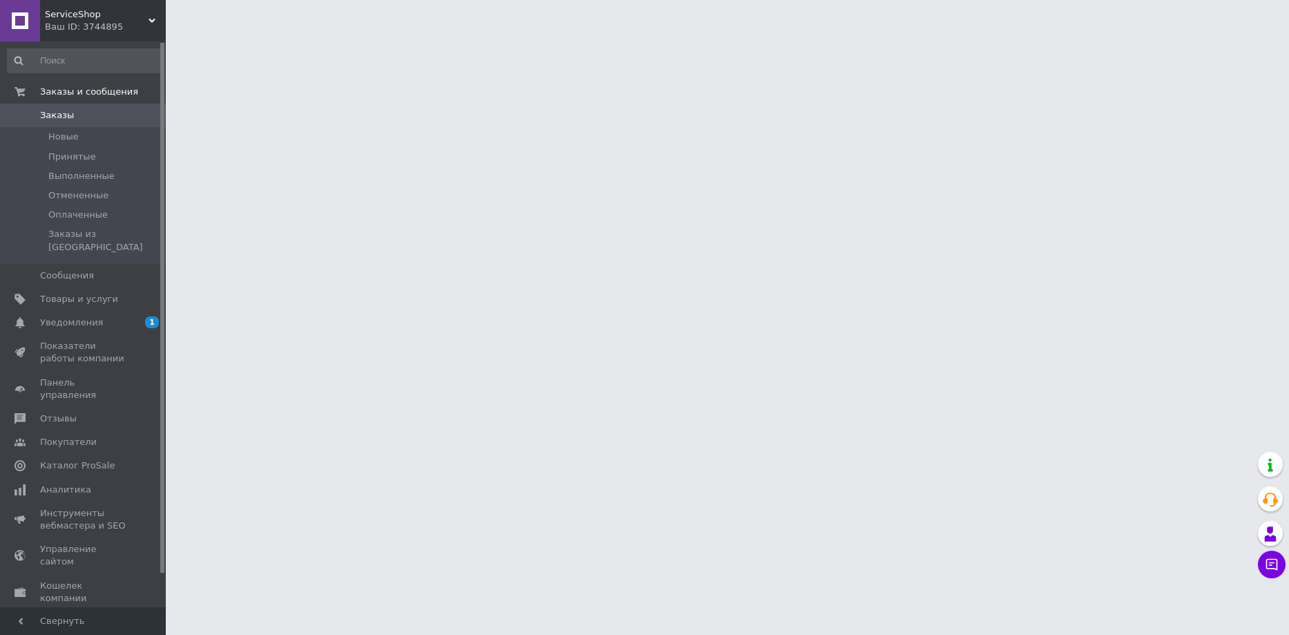  I want to click on span: Аналитика, so click(66, 490).